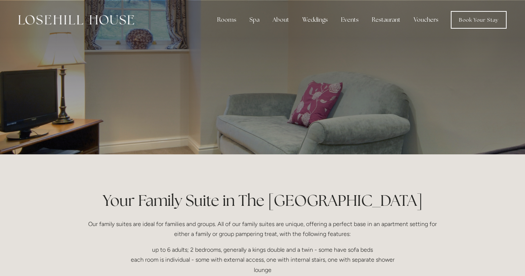 The height and width of the screenshot is (276, 525). I want to click on div: Rooms, so click(227, 20).